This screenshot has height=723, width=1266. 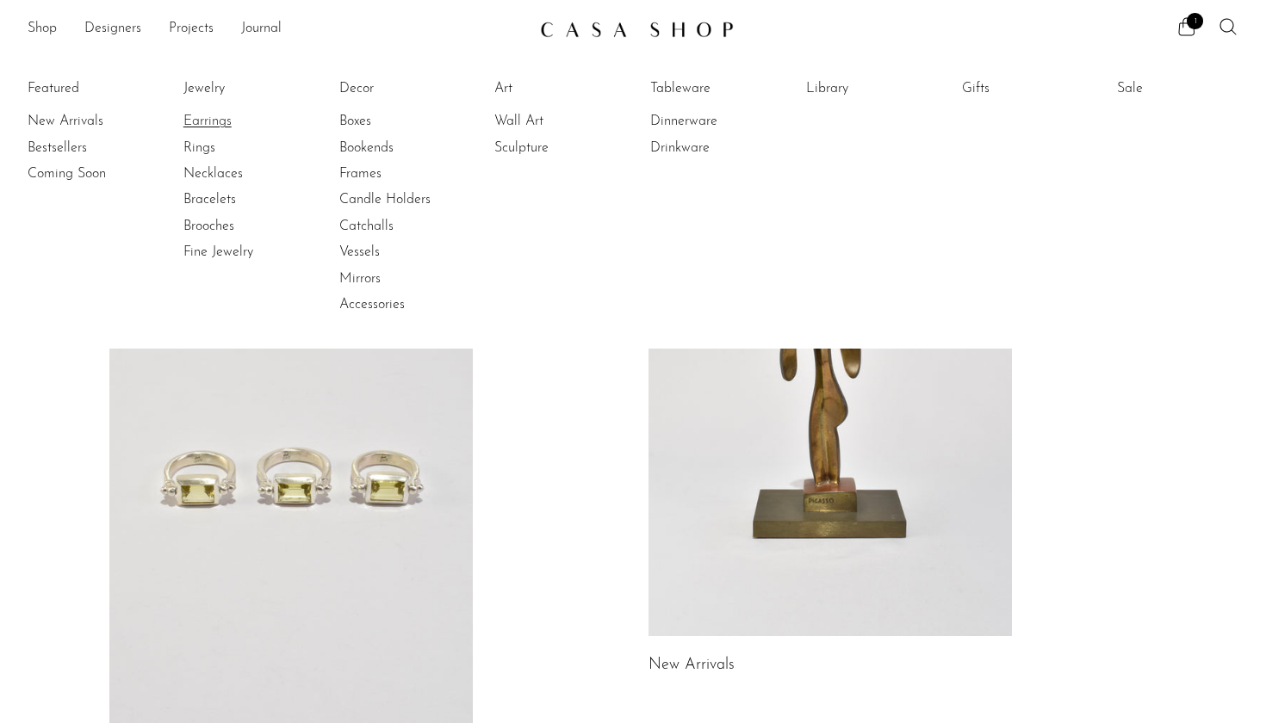 What do you see at coordinates (559, 148) in the screenshot?
I see `a: Sculpture` at bounding box center [559, 148].